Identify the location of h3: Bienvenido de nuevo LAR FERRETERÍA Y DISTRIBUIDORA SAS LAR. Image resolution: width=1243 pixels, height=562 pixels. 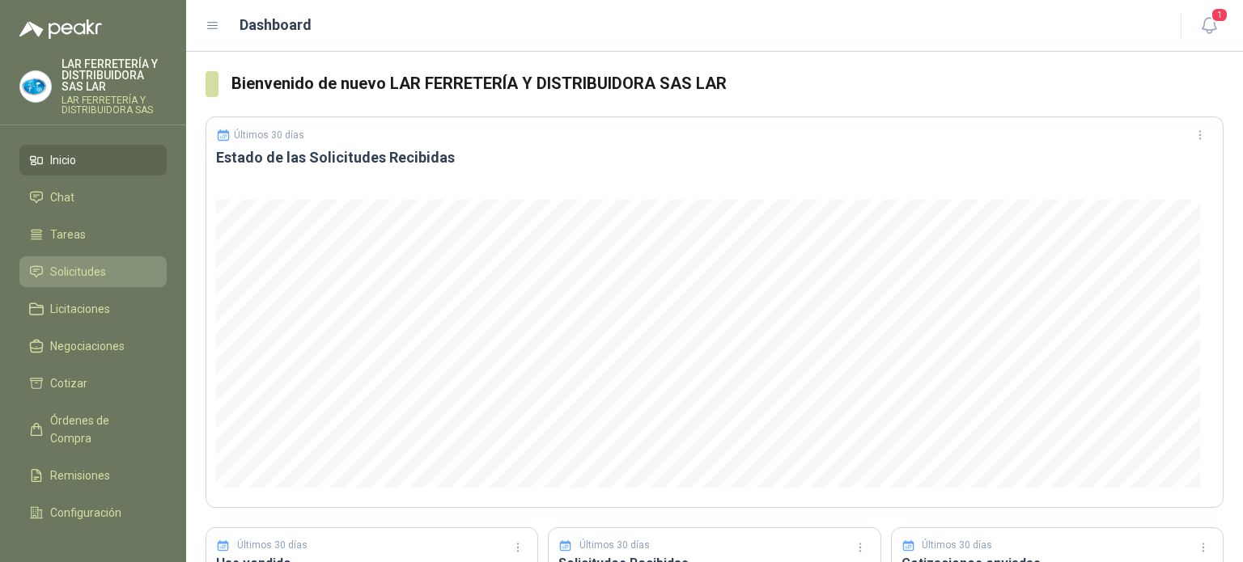
(727, 83).